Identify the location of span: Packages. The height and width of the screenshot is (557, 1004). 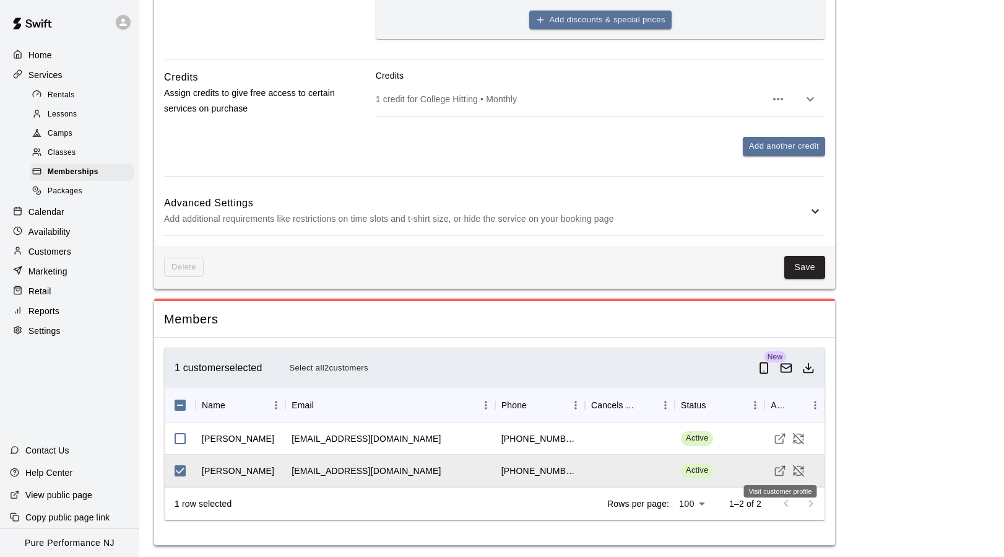
(65, 191).